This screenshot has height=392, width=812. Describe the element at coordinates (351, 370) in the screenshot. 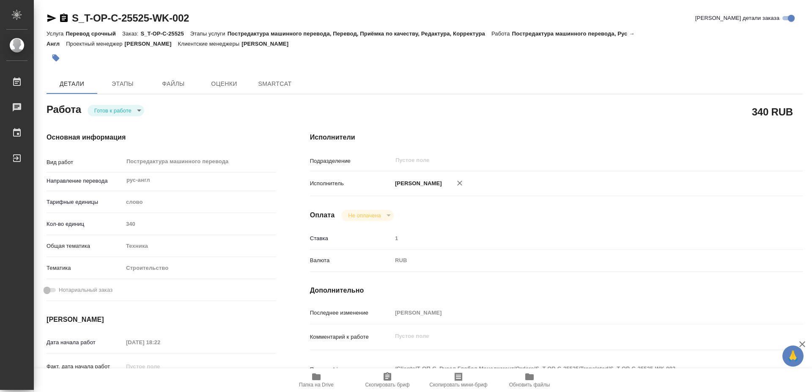

I see `p: Путь на drive` at that location.